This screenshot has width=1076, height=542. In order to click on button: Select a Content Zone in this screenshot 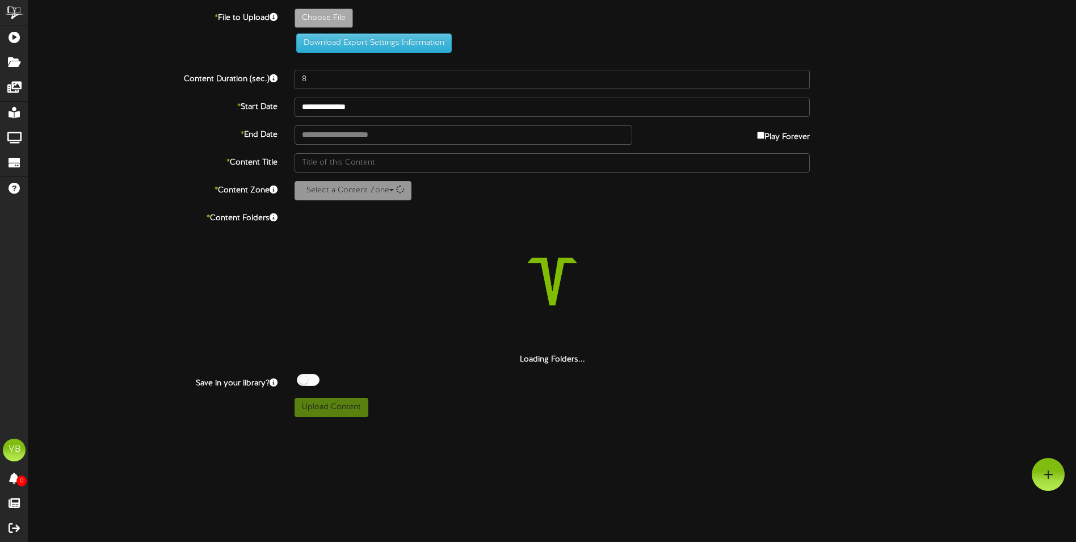, I will do `click(353, 191)`.